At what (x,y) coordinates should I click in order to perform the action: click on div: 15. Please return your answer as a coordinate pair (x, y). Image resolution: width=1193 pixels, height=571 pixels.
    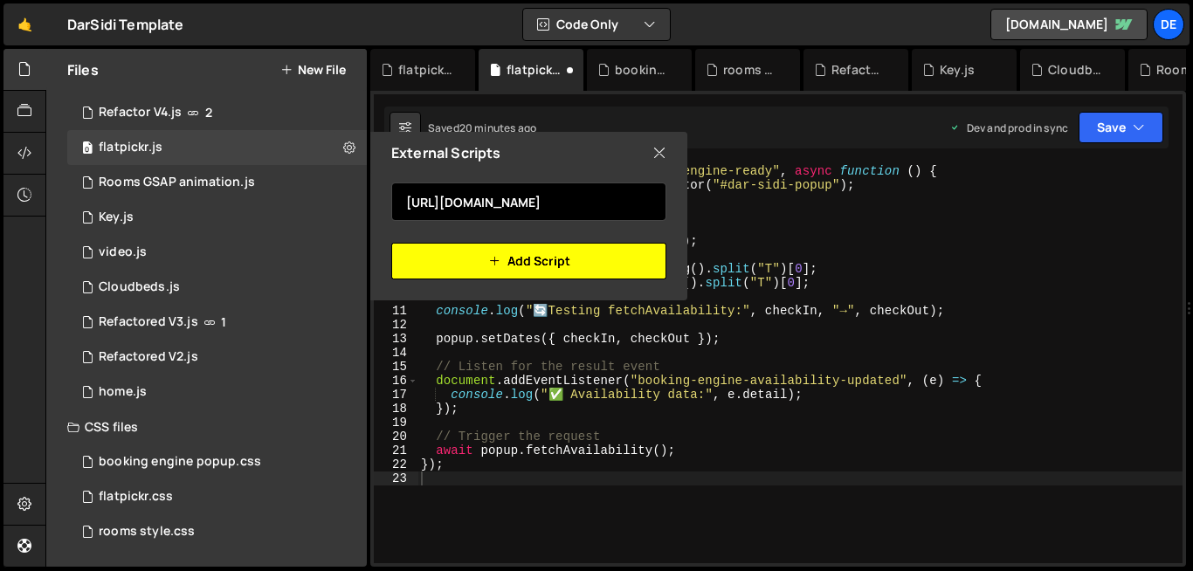
    Looking at the image, I should click on (396, 367).